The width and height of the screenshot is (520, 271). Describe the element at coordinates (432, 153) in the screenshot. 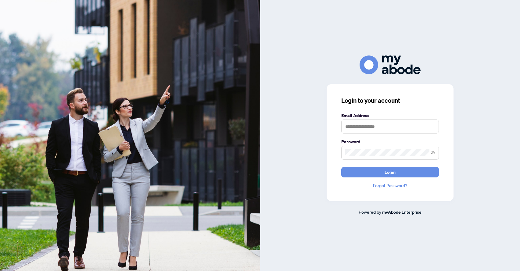

I see `span: eye-invisible` at that location.